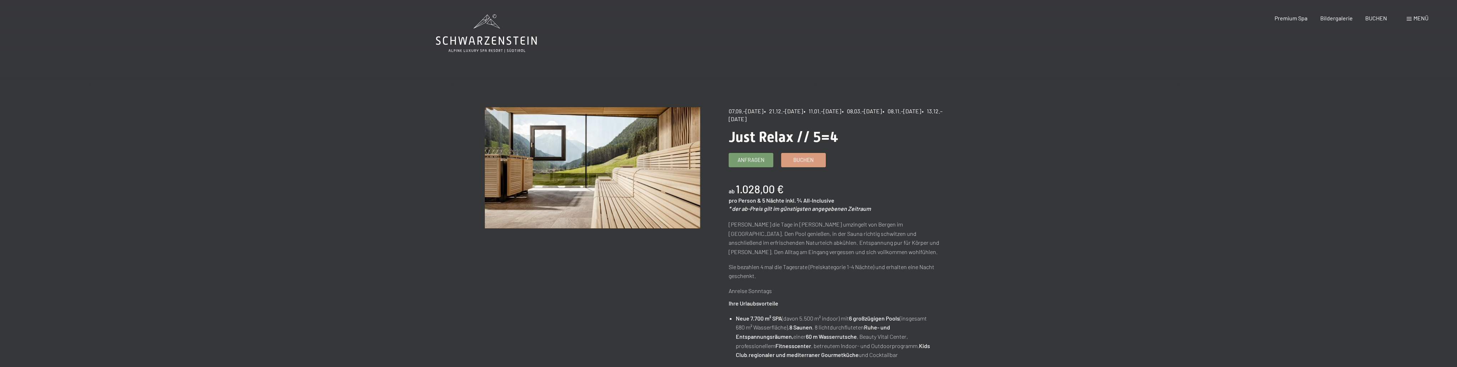  Describe the element at coordinates (753, 303) in the screenshot. I see `strong: Ihre Urlaubsvorteile` at that location.